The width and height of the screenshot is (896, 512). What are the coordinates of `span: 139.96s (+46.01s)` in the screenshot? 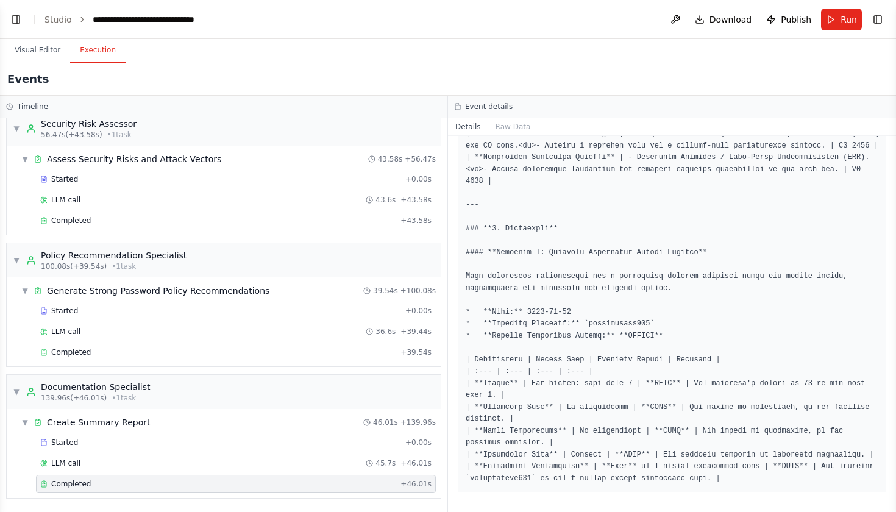 It's located at (74, 398).